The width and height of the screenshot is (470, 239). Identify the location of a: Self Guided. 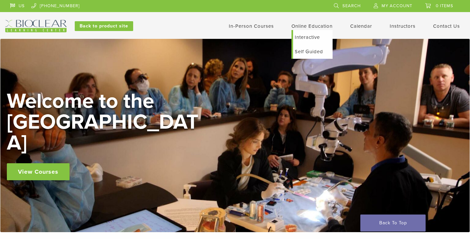
(313, 52).